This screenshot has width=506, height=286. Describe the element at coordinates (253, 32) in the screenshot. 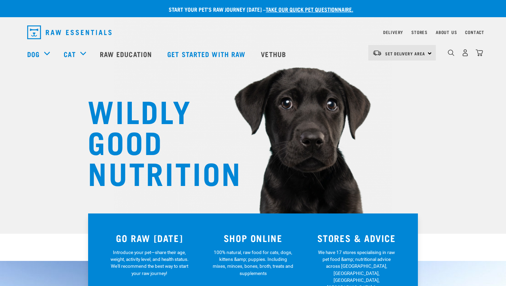

I see `nav: dropdown navigation` at that location.